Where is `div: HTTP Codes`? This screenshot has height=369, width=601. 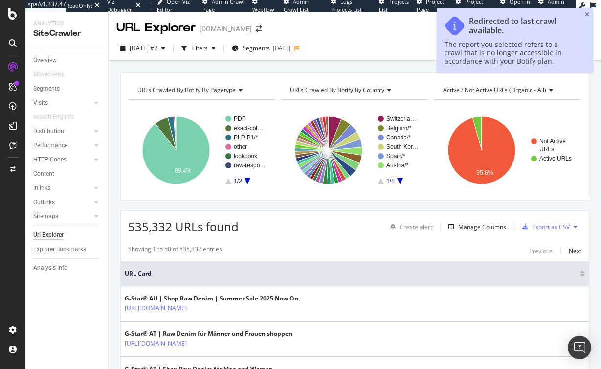 div: HTTP Codes is located at coordinates (50, 160).